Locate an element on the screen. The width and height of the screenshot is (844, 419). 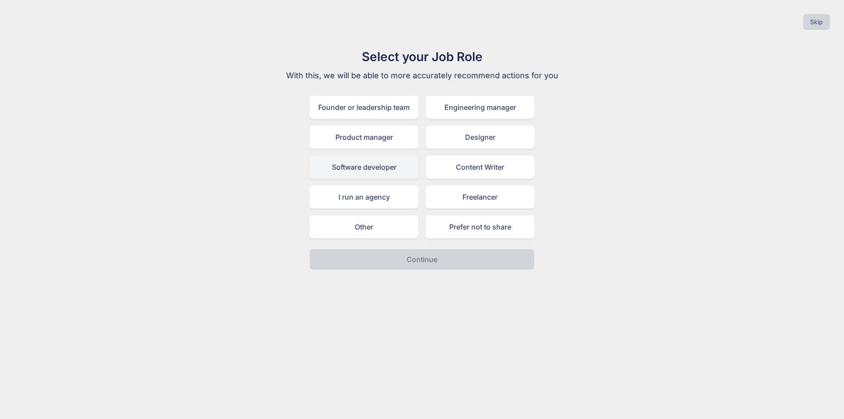
p: Continue is located at coordinates (422, 259).